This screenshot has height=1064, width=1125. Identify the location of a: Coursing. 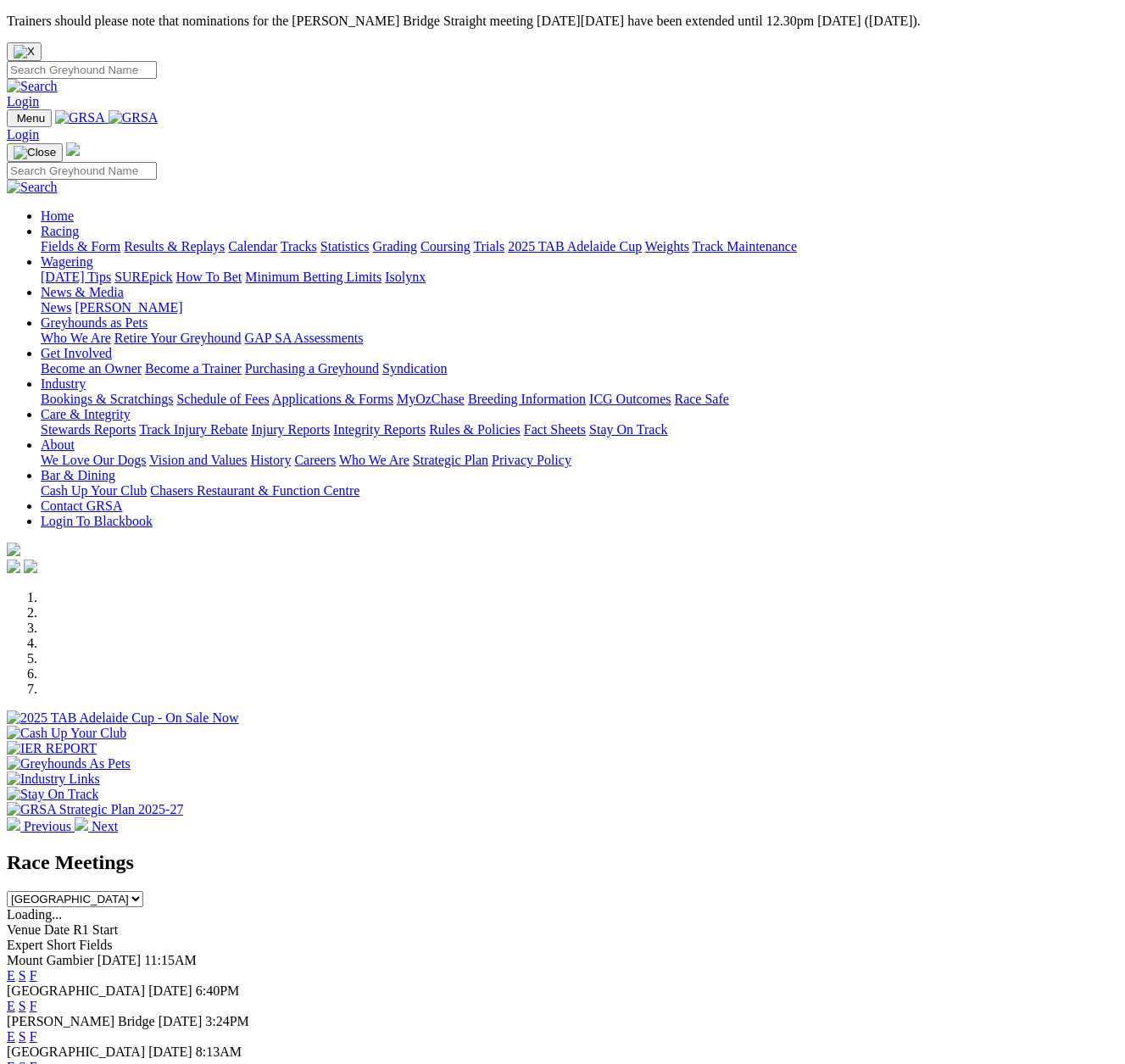
(445, 246).